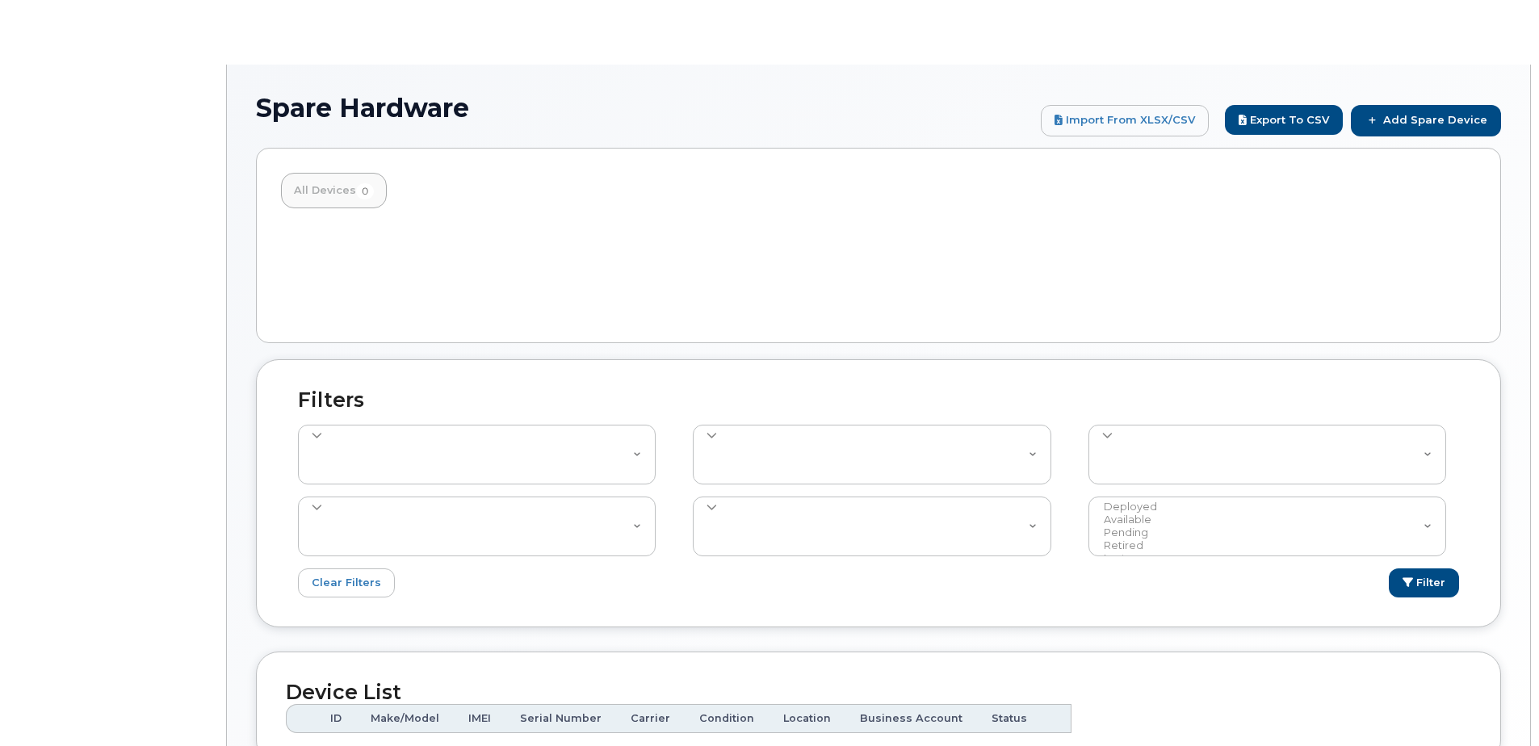  Describe the element at coordinates (1125, 120) in the screenshot. I see `a: Import from XLSX/CSV` at that location.